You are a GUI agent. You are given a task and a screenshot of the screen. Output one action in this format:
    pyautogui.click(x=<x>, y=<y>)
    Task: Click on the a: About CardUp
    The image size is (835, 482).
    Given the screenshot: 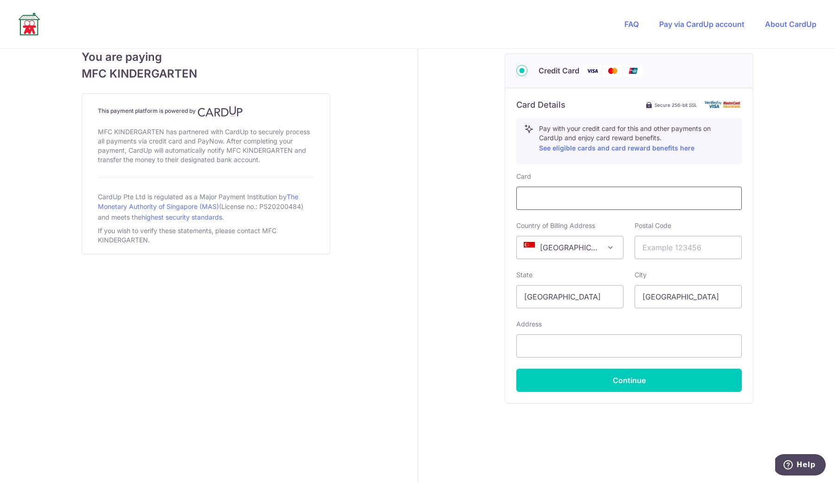 What is the action you would take?
    pyautogui.click(x=791, y=24)
    